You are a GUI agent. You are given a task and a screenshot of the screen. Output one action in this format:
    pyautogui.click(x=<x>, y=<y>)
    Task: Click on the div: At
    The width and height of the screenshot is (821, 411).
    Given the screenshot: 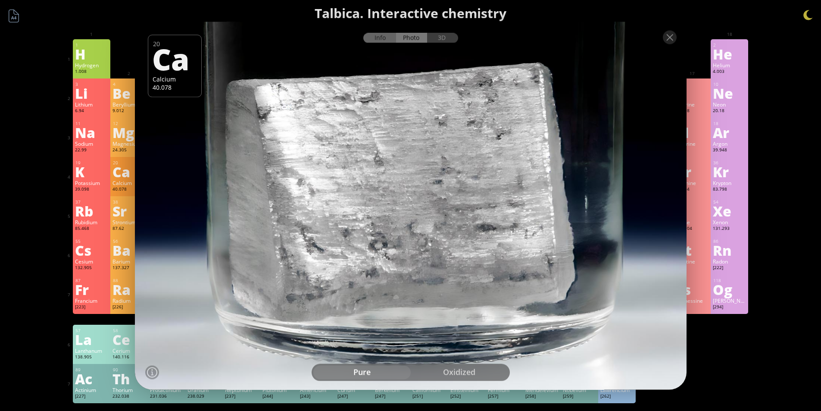 What is the action you would take?
    pyautogui.click(x=692, y=250)
    